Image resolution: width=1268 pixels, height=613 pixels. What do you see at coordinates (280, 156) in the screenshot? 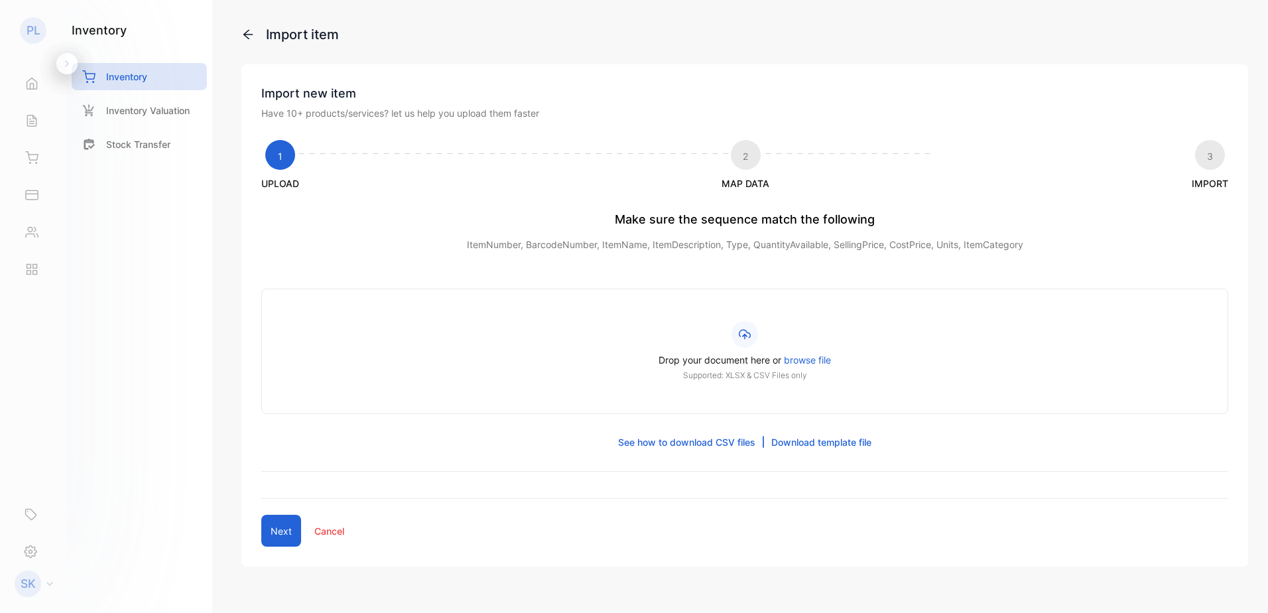
I see `button: 1` at bounding box center [280, 156].